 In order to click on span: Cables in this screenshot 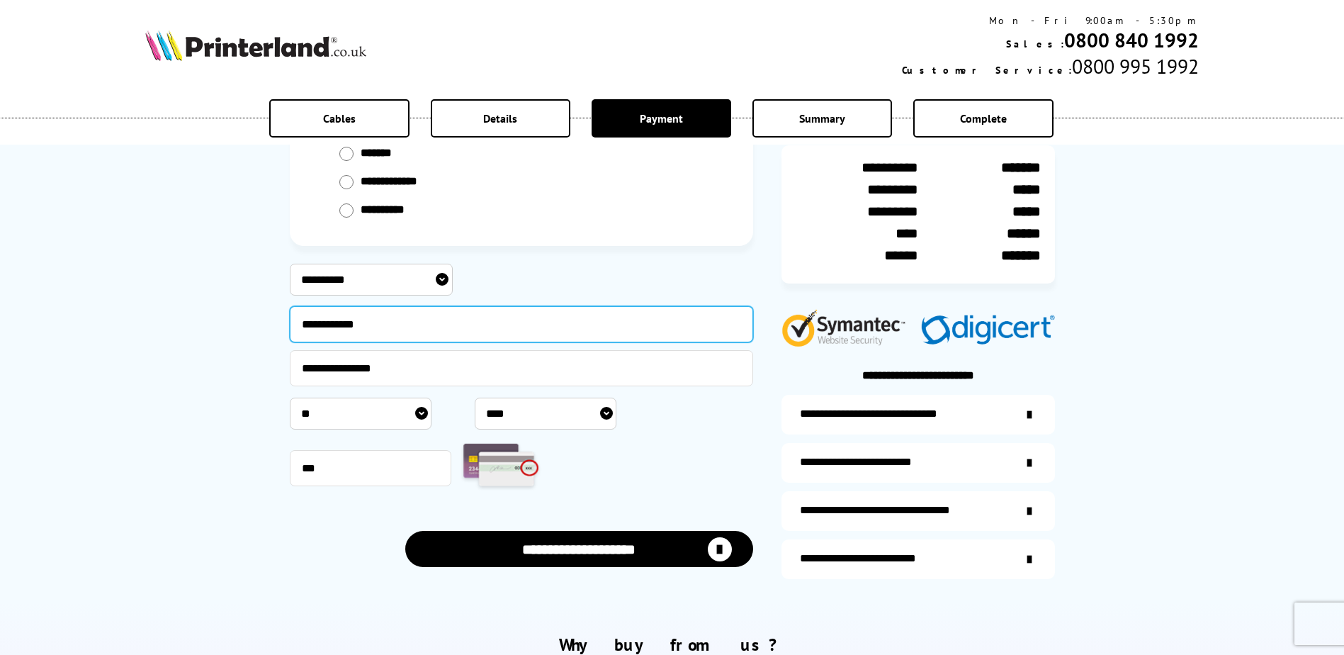, I will do `click(339, 118)`.